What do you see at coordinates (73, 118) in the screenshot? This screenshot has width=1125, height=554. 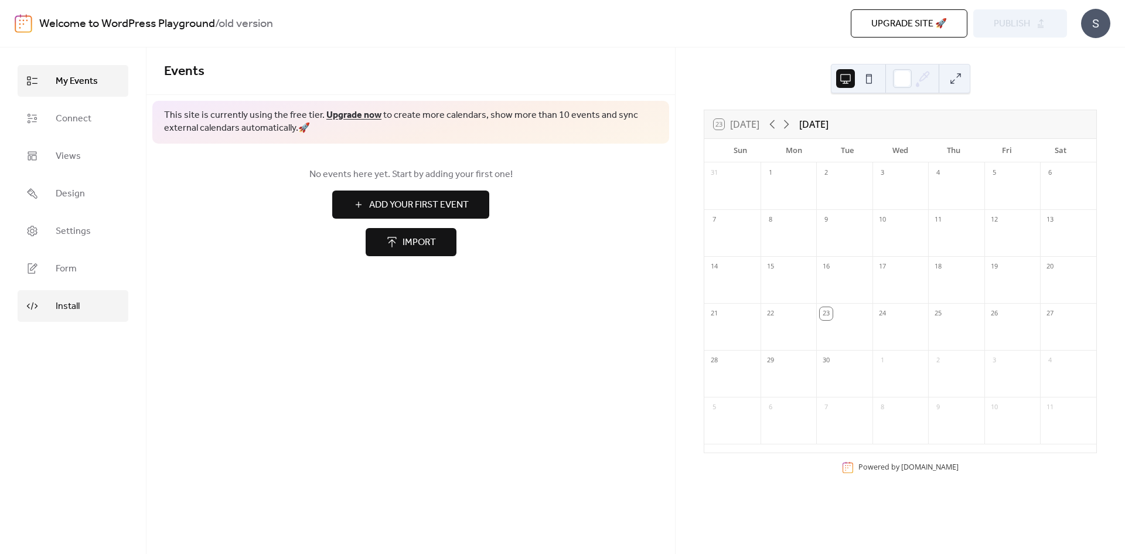 I see `a: Connect` at bounding box center [73, 118].